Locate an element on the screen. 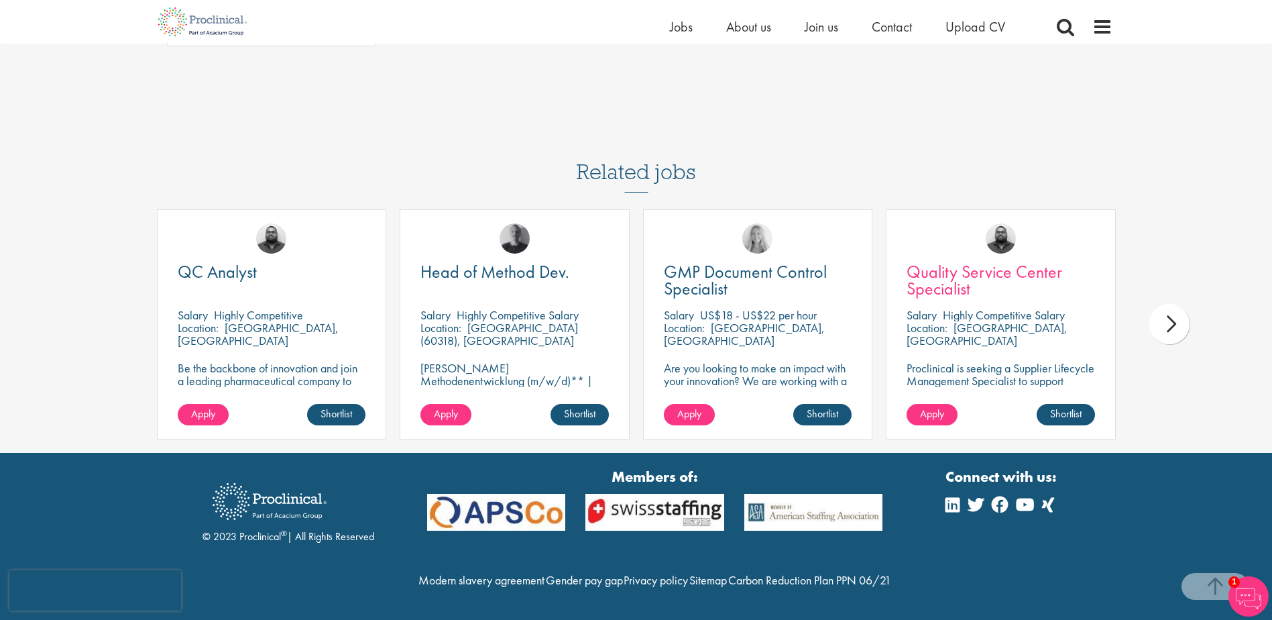  img: Chatbot is located at coordinates (1249, 596).